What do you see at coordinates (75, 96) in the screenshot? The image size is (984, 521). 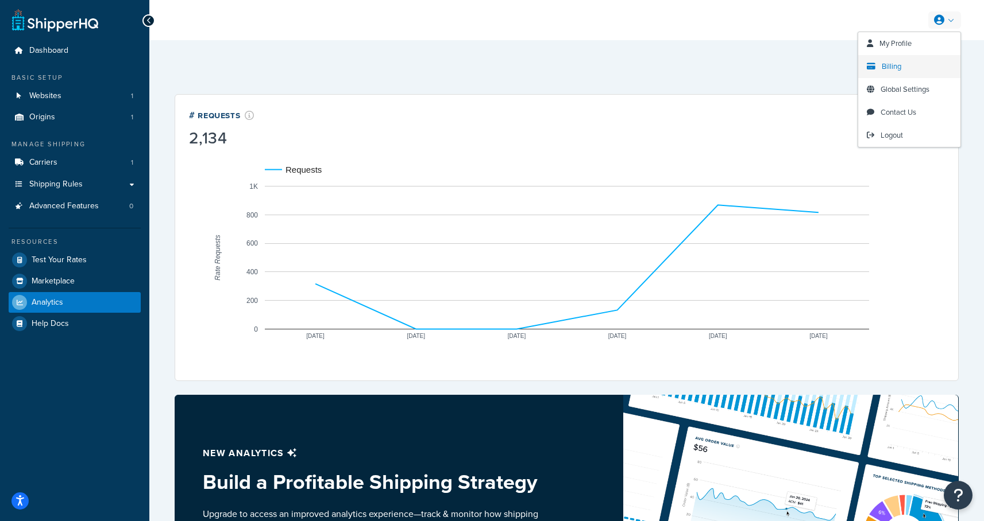 I see `li: Websites` at bounding box center [75, 96].